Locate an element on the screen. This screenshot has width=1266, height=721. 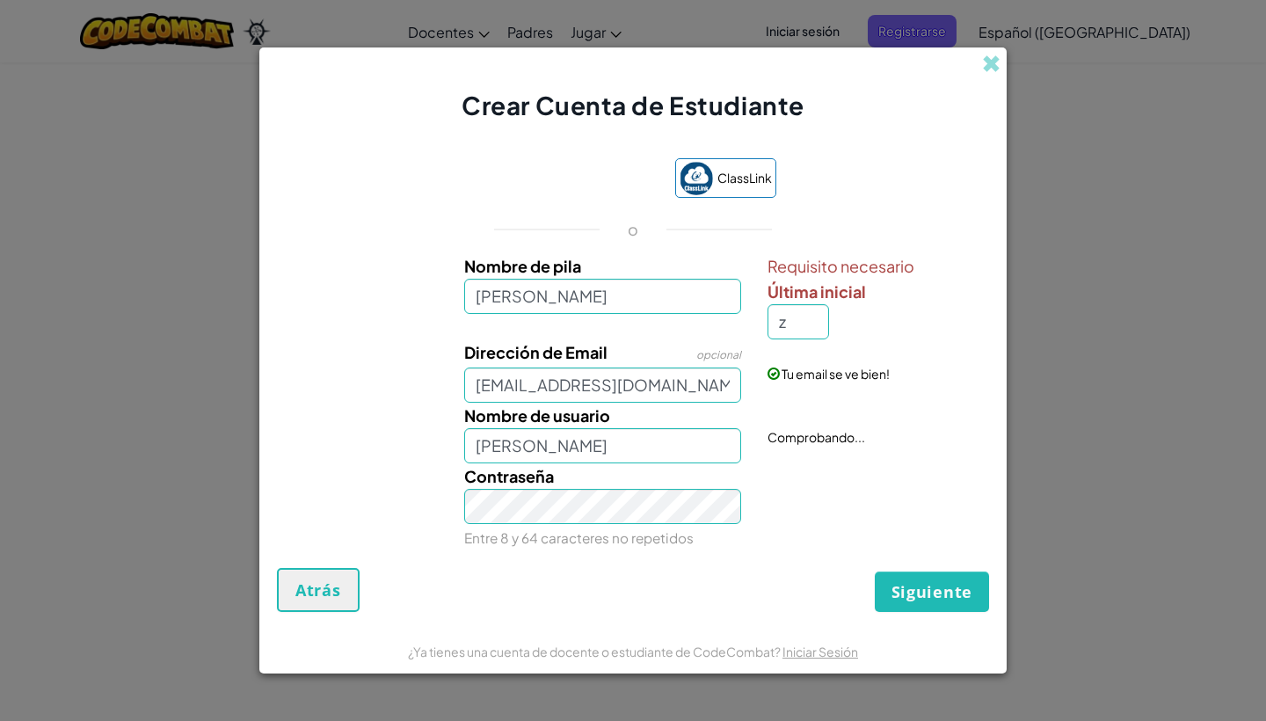
button: Siguiente is located at coordinates (932, 592).